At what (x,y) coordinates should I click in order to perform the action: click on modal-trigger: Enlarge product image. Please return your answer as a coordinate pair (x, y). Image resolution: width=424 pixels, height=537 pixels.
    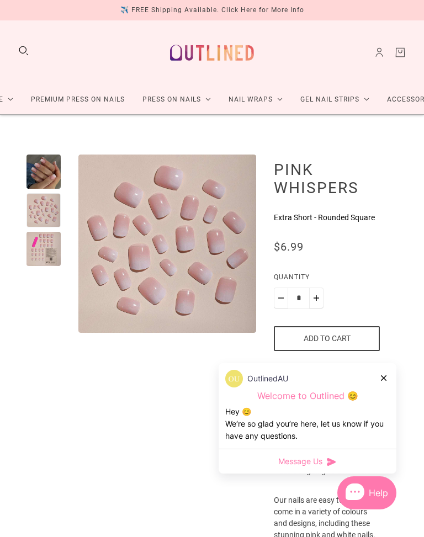
    Looking at the image, I should click on (167, 243).